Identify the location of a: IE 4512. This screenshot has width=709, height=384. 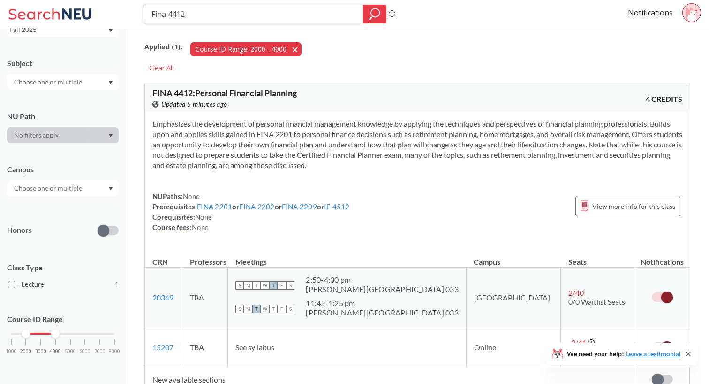
(337, 206).